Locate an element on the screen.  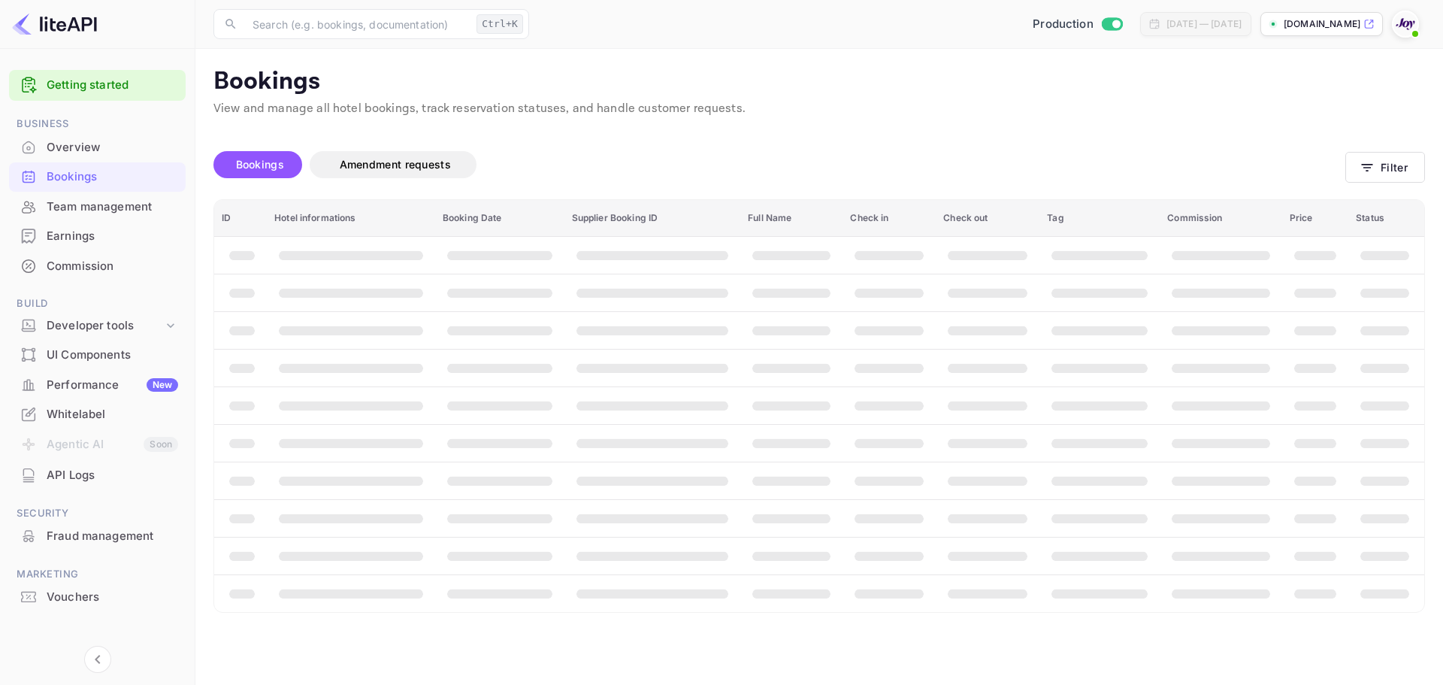
span: Amendment requests is located at coordinates (395, 164).